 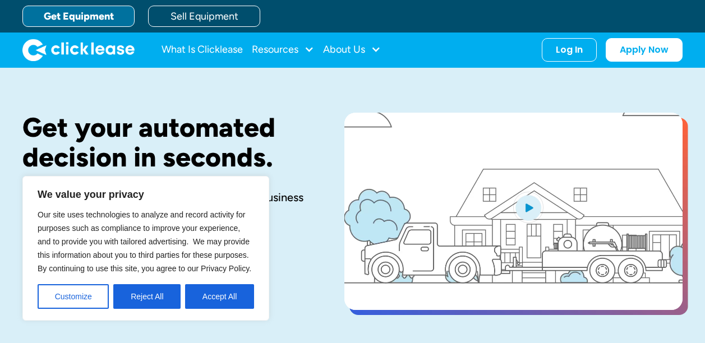 What do you see at coordinates (147, 297) in the screenshot?
I see `button: Reject All` at bounding box center [147, 297].